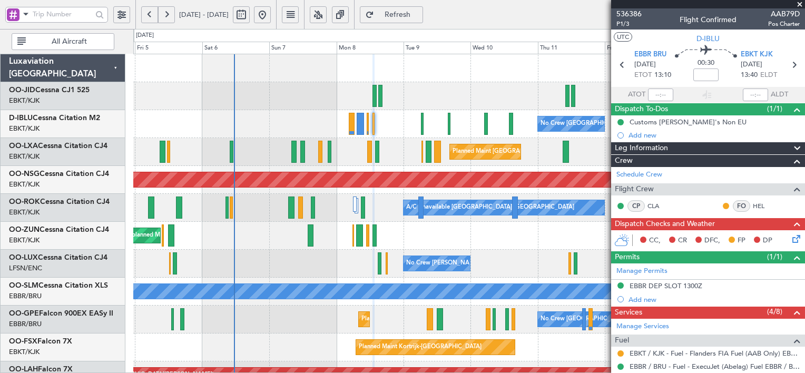 This screenshot has height=373, width=805. Describe the element at coordinates (370, 48) in the screenshot. I see `div: Mon 8` at that location.